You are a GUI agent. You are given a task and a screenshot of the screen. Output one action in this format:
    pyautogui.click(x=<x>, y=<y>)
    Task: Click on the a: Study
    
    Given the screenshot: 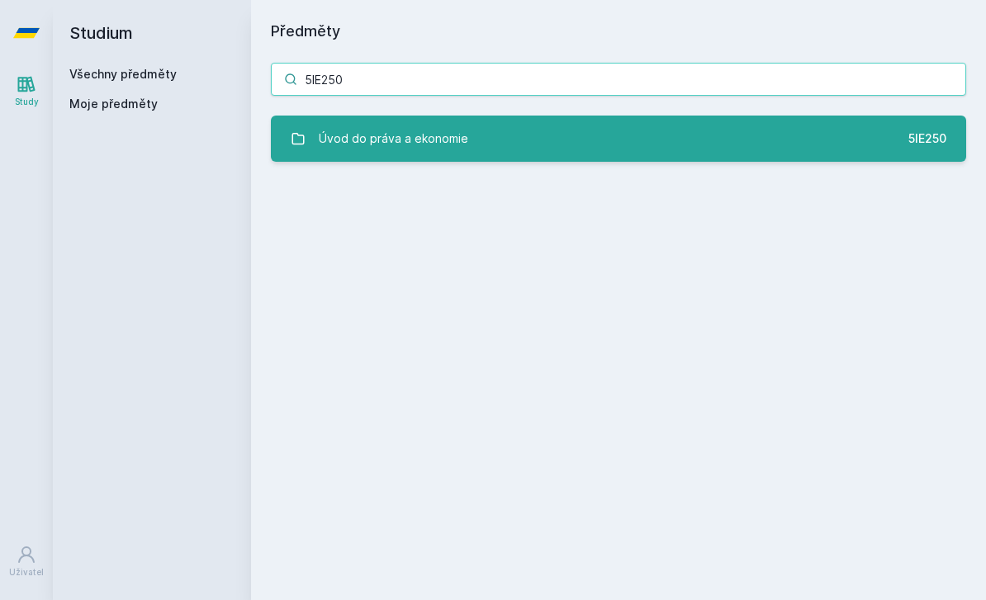 What is the action you would take?
    pyautogui.click(x=26, y=91)
    